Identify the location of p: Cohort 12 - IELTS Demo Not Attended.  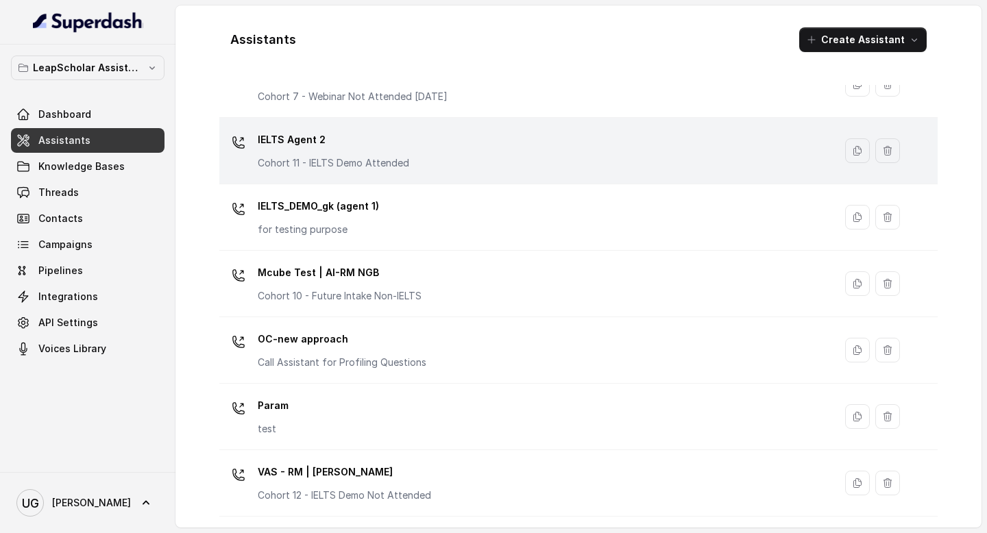
(344, 496).